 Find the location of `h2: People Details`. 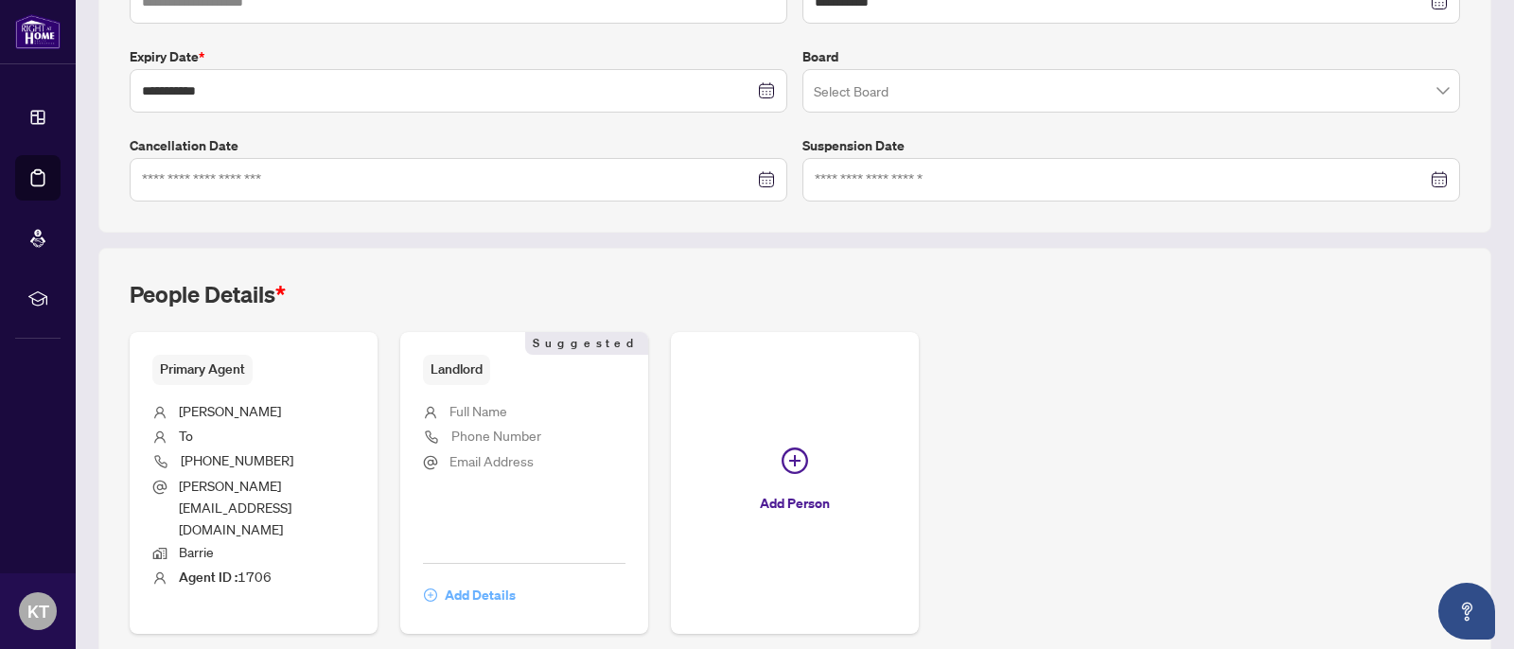

h2: People Details is located at coordinates (207, 294).